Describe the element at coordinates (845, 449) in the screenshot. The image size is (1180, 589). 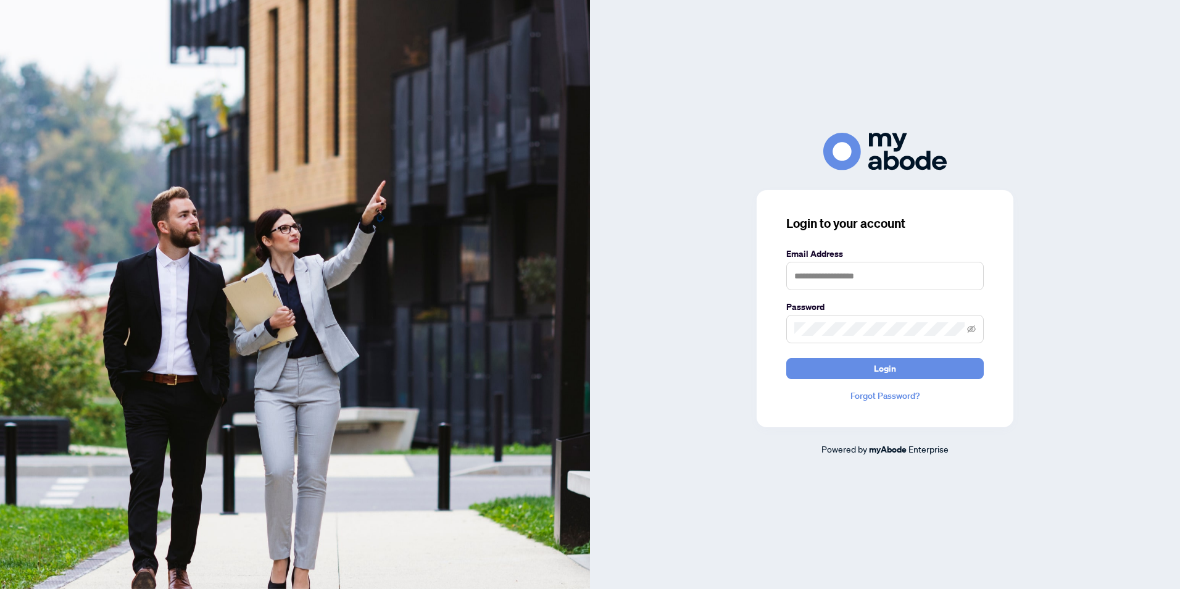
I see `span: Powered by` at that location.